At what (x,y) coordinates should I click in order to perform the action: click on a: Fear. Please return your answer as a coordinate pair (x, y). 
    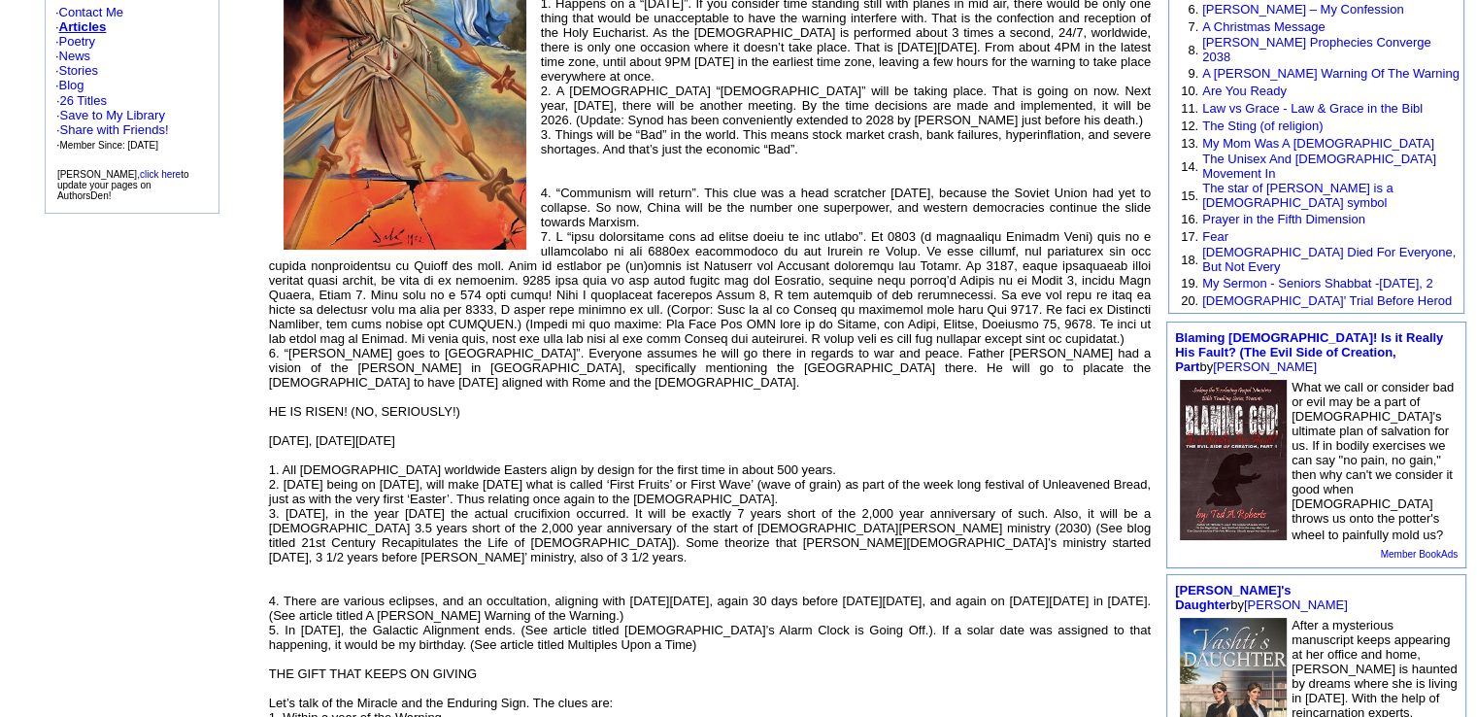
    Looking at the image, I should click on (1215, 236).